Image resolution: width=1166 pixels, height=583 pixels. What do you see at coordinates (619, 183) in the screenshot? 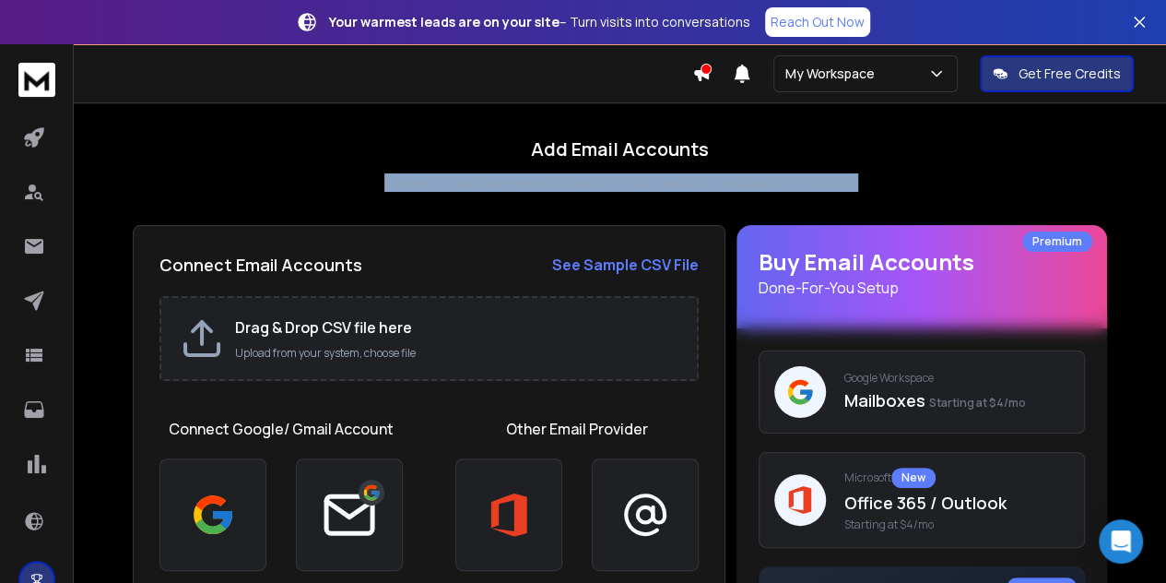
I see `p: Connect or purchase email accounts to start sending campaigns effortlessly` at bounding box center [619, 183].